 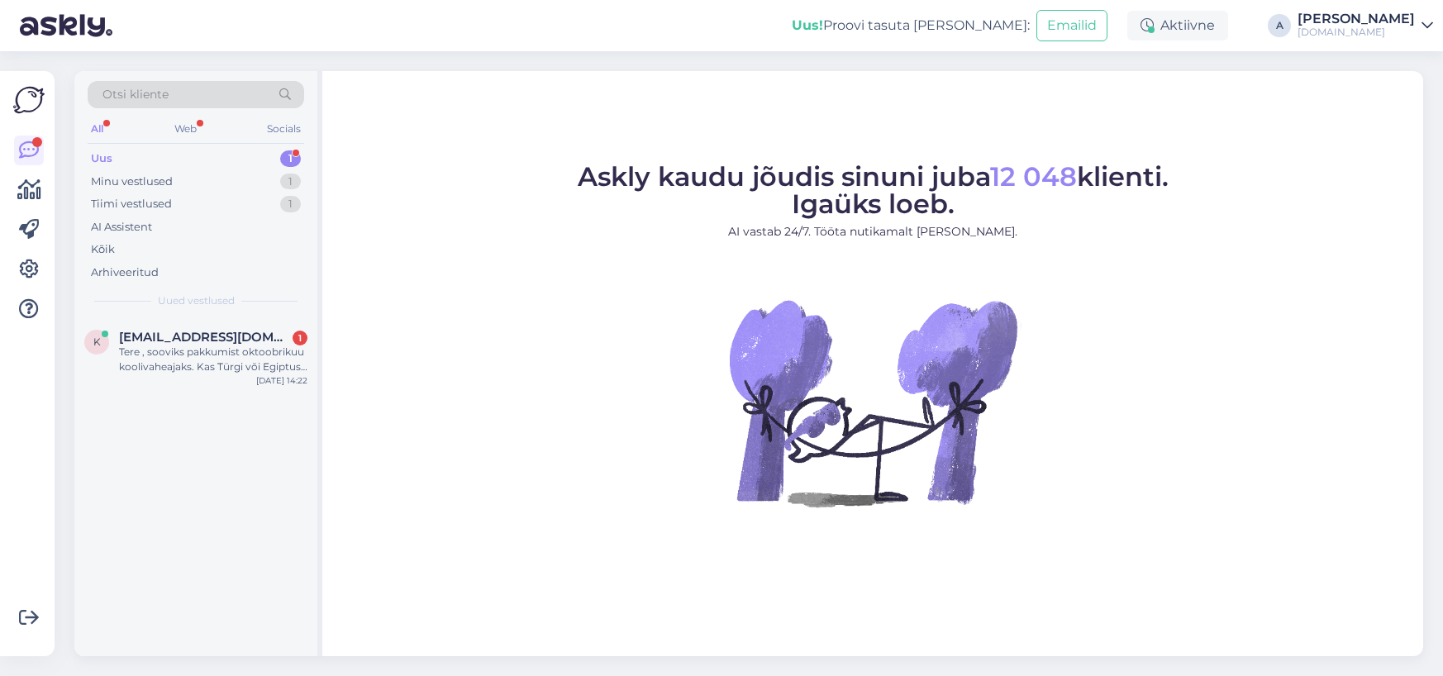 I want to click on div: Web, so click(x=185, y=129).